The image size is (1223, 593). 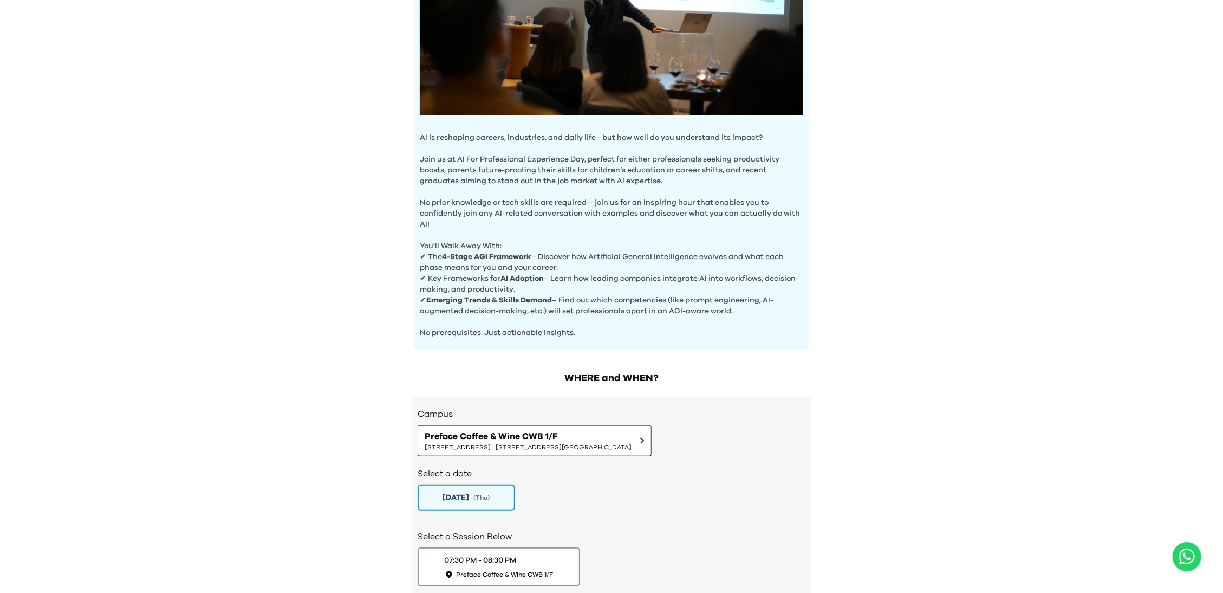 I want to click on p: No prerequisites. Just actionable insights., so click(x=612, y=327).